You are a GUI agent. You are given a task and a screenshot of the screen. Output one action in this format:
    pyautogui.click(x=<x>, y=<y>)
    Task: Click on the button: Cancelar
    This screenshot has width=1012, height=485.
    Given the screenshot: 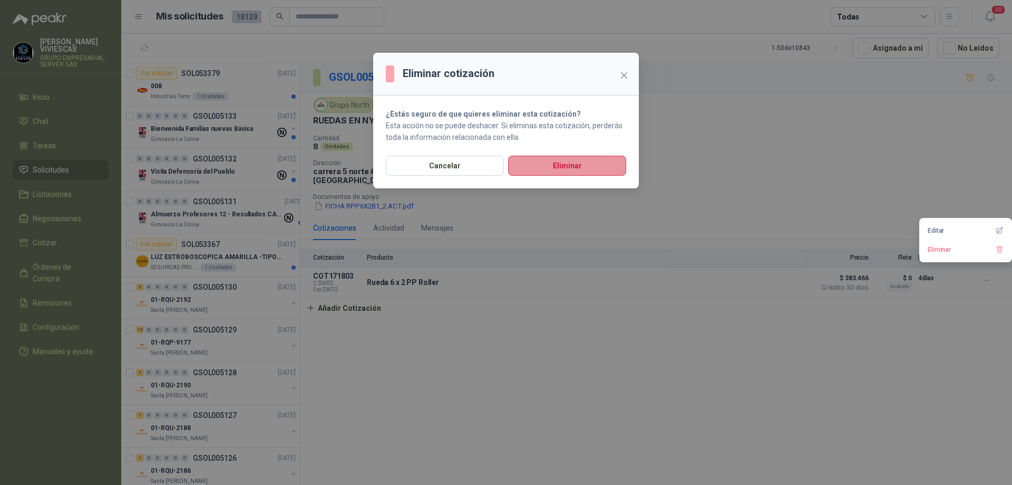 What is the action you would take?
    pyautogui.click(x=445, y=166)
    